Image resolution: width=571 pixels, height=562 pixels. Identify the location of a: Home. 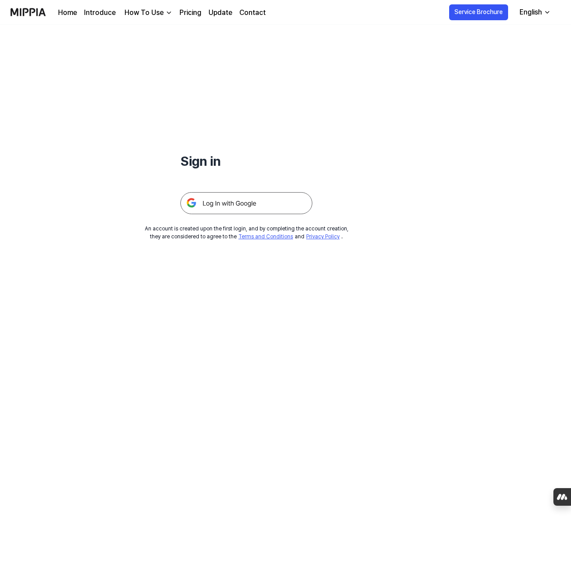
(67, 13).